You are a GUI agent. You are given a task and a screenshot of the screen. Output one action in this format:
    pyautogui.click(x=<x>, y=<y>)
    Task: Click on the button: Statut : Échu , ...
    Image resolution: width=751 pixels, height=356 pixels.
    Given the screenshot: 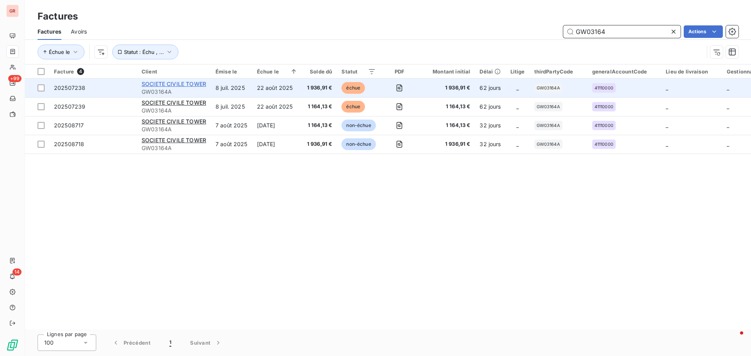 What is the action you would take?
    pyautogui.click(x=145, y=52)
    